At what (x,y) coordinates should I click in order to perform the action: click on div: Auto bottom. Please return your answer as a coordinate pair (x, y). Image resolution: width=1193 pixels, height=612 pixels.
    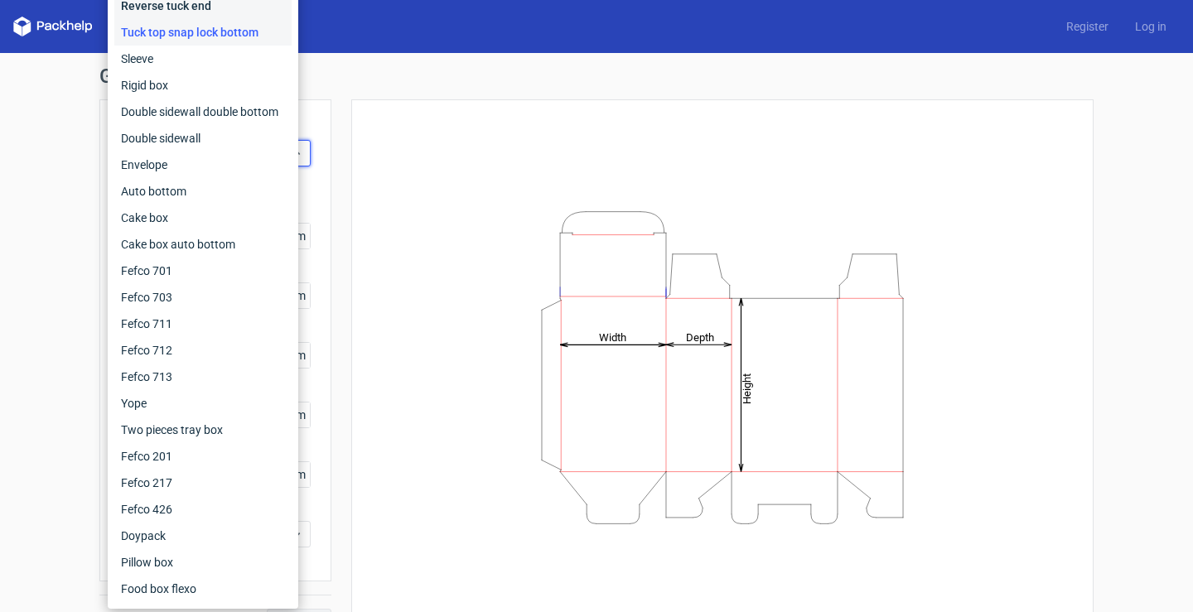
    Looking at the image, I should click on (203, 191).